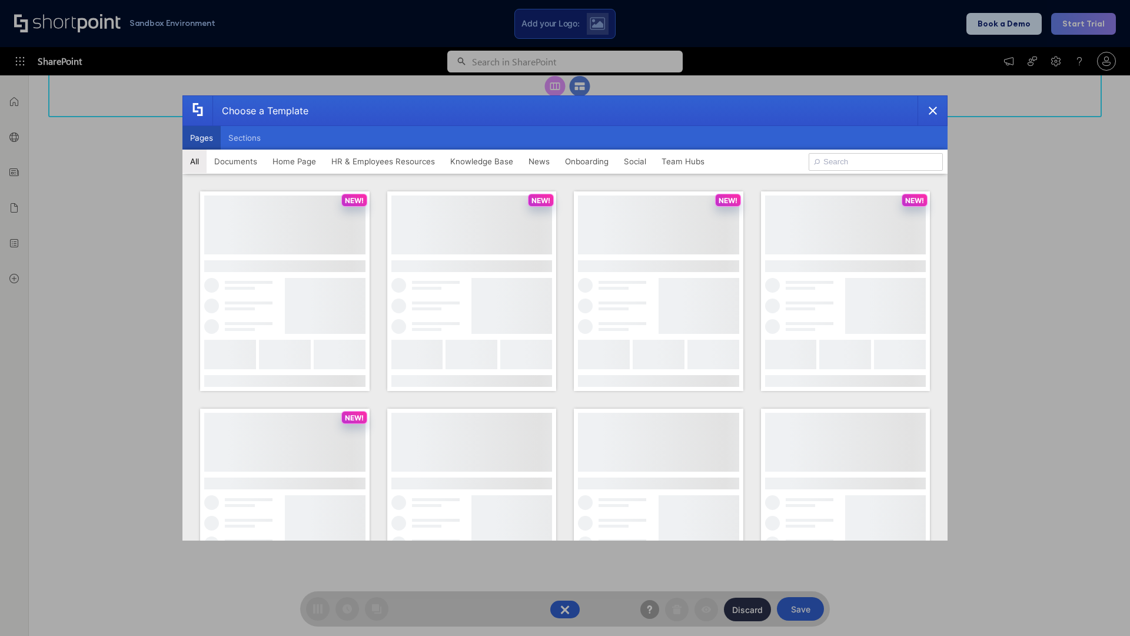 The width and height of the screenshot is (1130, 636). I want to click on button: Knowledge Base, so click(482, 161).